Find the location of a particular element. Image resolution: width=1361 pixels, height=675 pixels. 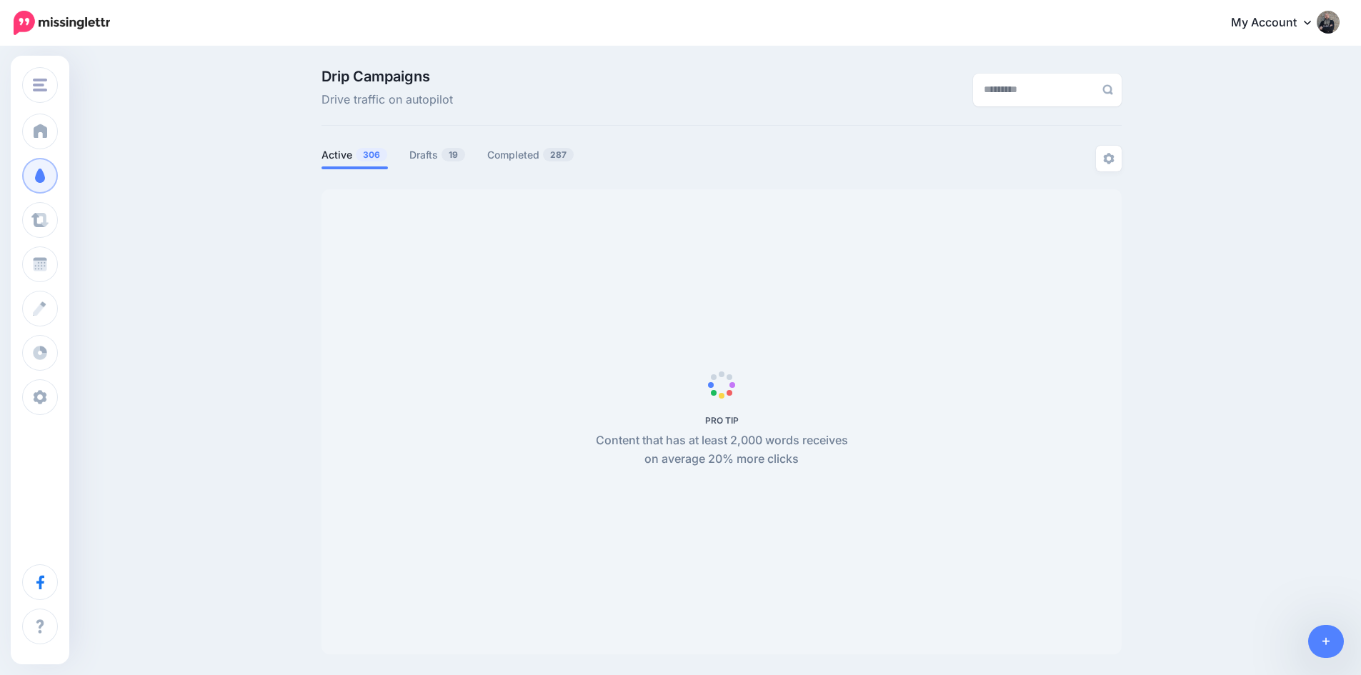

h5: PRO TIP is located at coordinates (722, 420).